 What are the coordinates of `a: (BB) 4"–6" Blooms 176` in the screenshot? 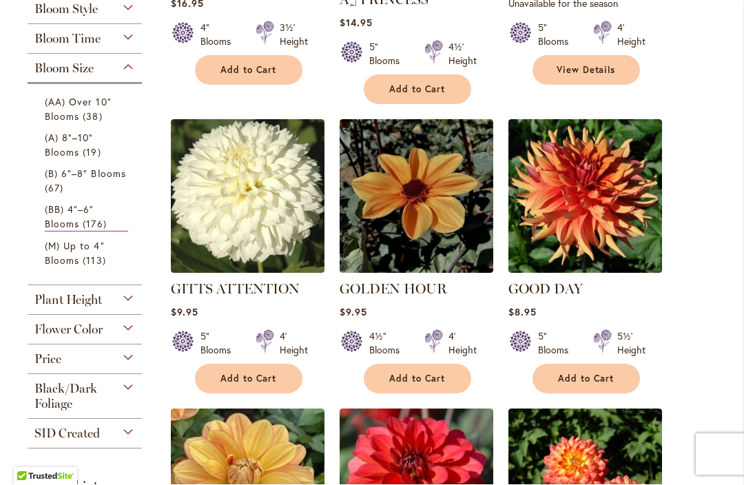 It's located at (86, 217).